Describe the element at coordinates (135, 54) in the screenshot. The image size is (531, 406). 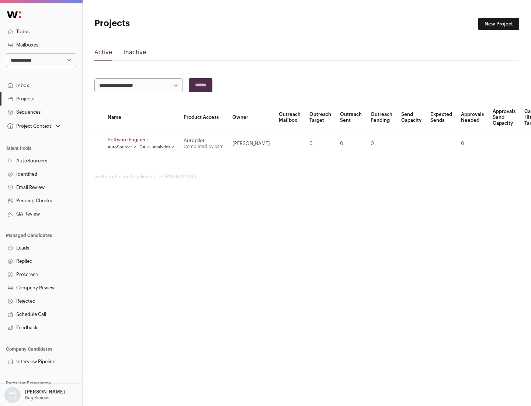
I see `a: Inactive` at that location.